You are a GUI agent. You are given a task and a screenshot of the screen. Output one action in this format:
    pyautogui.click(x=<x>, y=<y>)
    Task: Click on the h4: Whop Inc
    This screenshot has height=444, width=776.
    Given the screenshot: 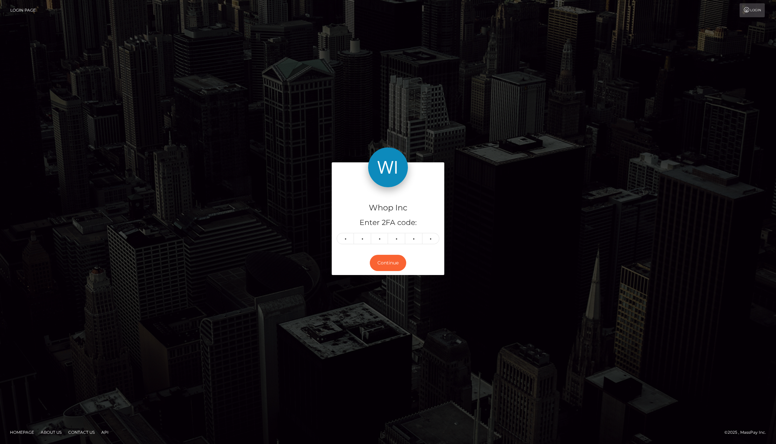 What is the action you would take?
    pyautogui.click(x=388, y=208)
    